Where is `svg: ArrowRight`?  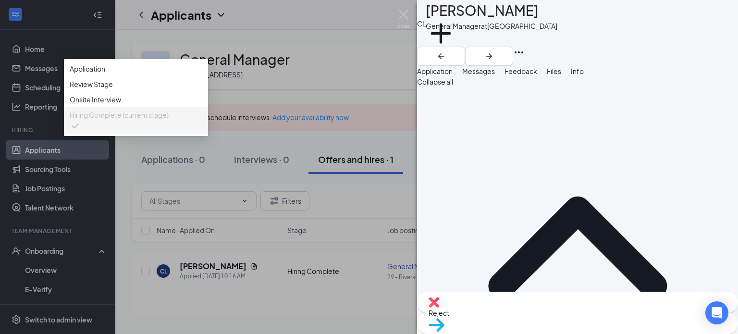
svg: ArrowRight is located at coordinates (489, 56).